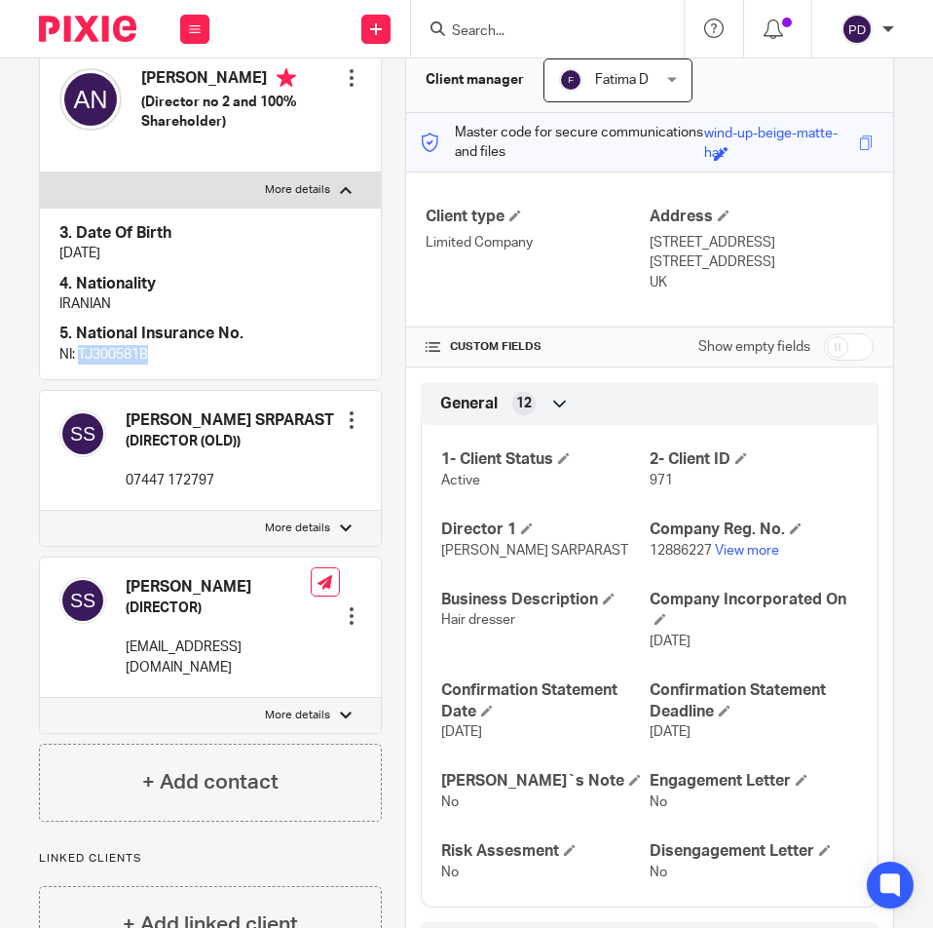 The image size is (933, 928). Describe the element at coordinates (461, 480) in the screenshot. I see `span: Active` at that location.